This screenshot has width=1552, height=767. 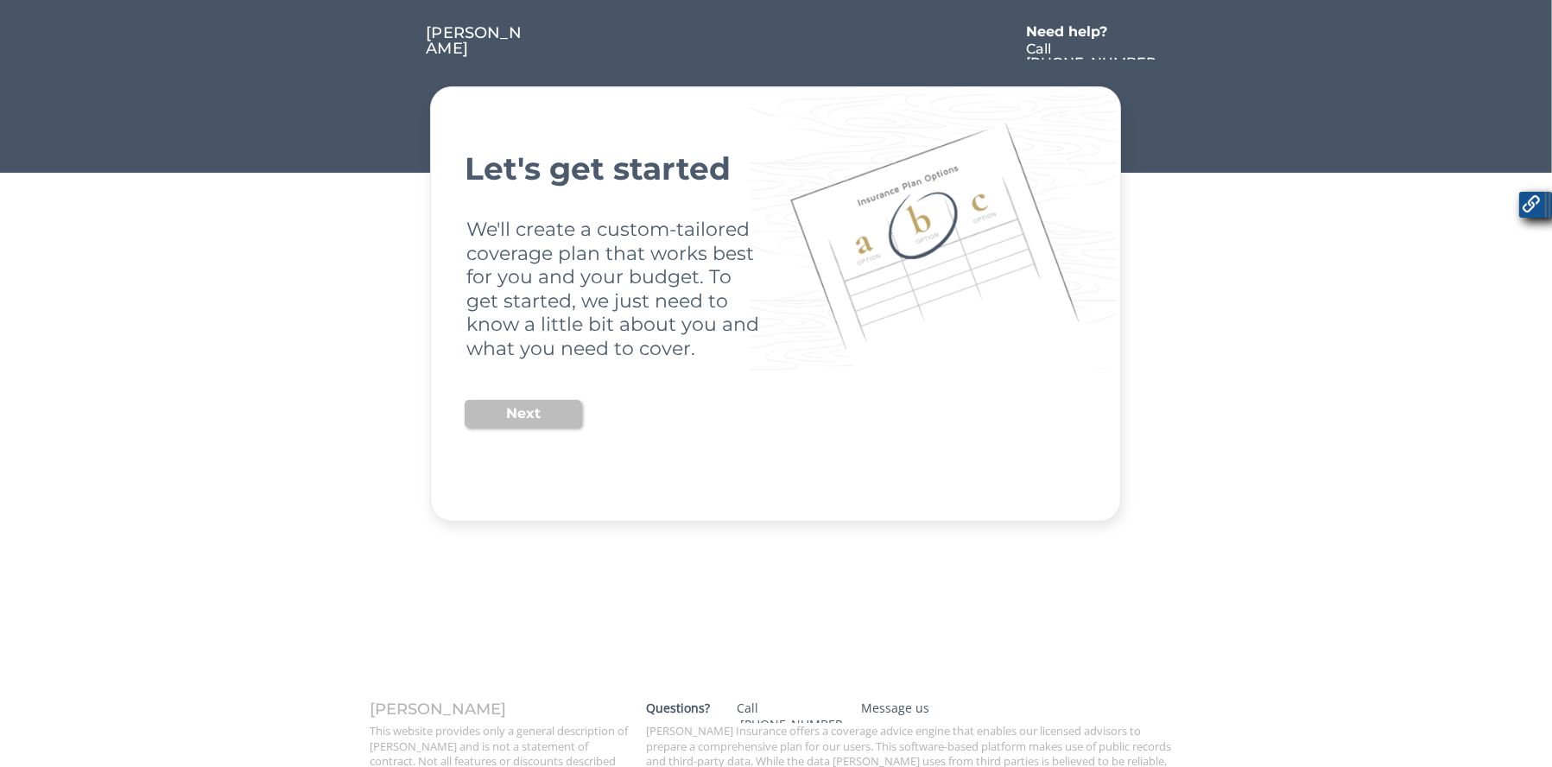 What do you see at coordinates (1531, 204) in the screenshot?
I see `div: Show Mapping Controls` at bounding box center [1531, 204].